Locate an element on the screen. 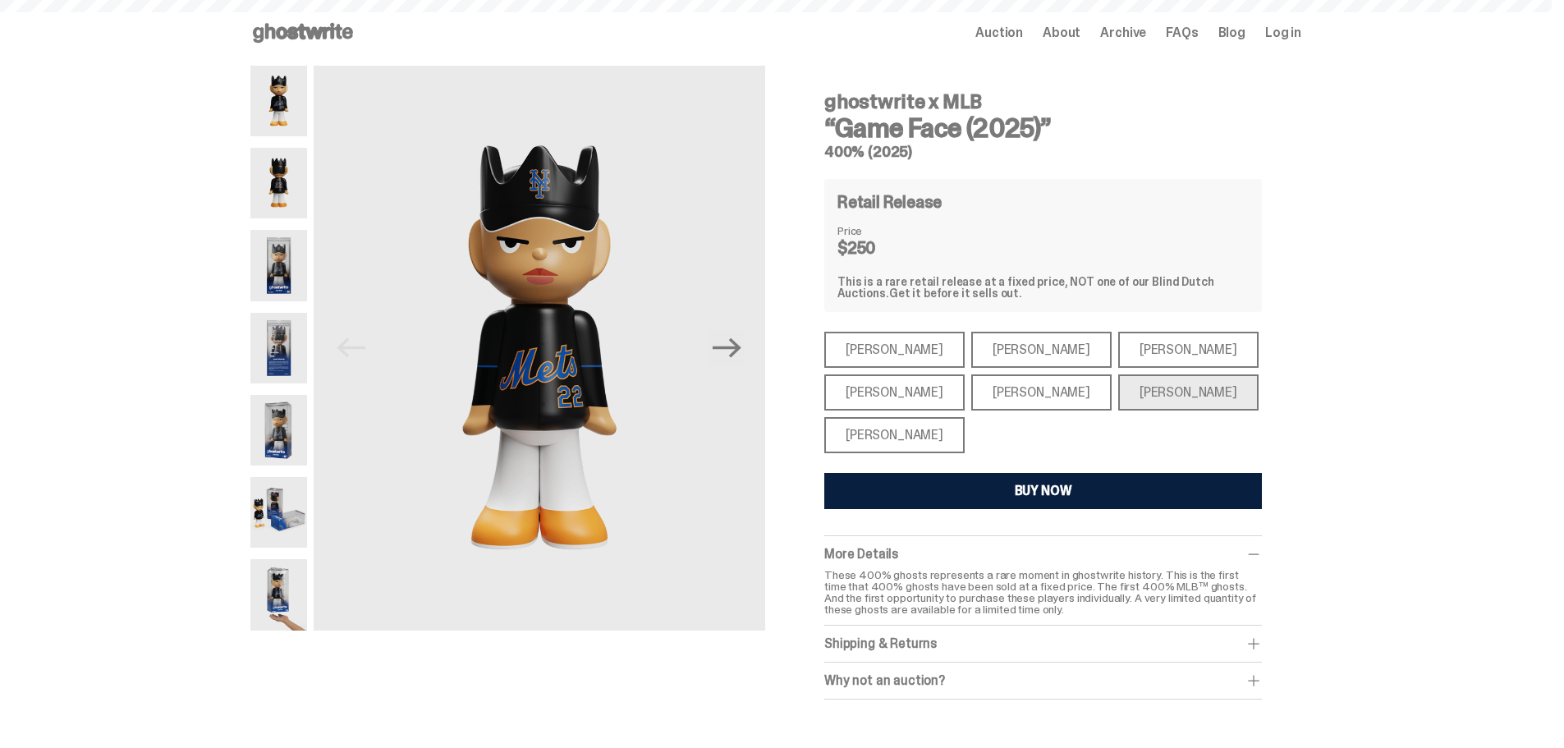 The image size is (1564, 748). div: BUY NOW is located at coordinates (1043, 491).